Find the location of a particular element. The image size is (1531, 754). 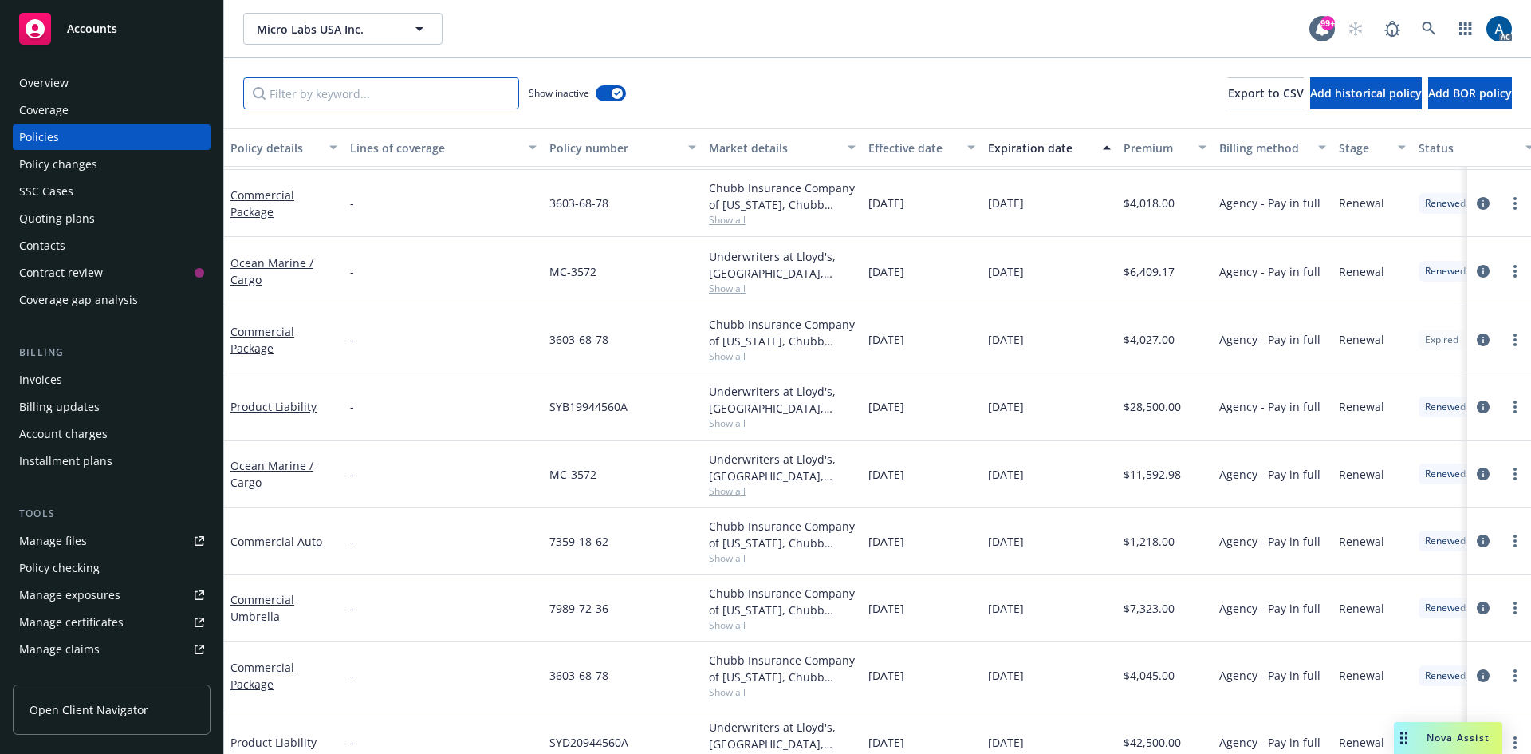

button: Lines of coverage is located at coordinates (443, 148).